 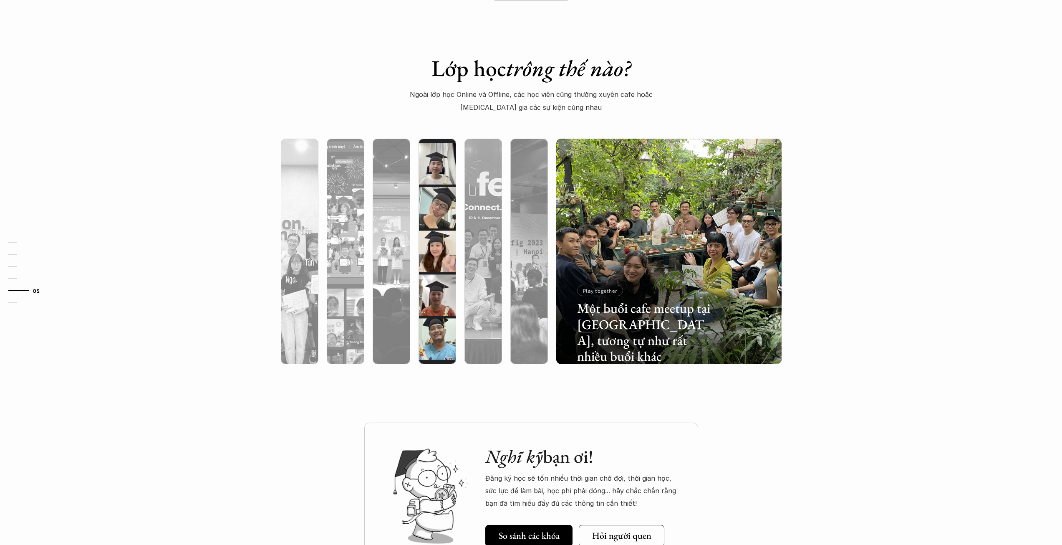 What do you see at coordinates (529, 535) in the screenshot?
I see `h5: So sánh các khóa` at bounding box center [529, 535].